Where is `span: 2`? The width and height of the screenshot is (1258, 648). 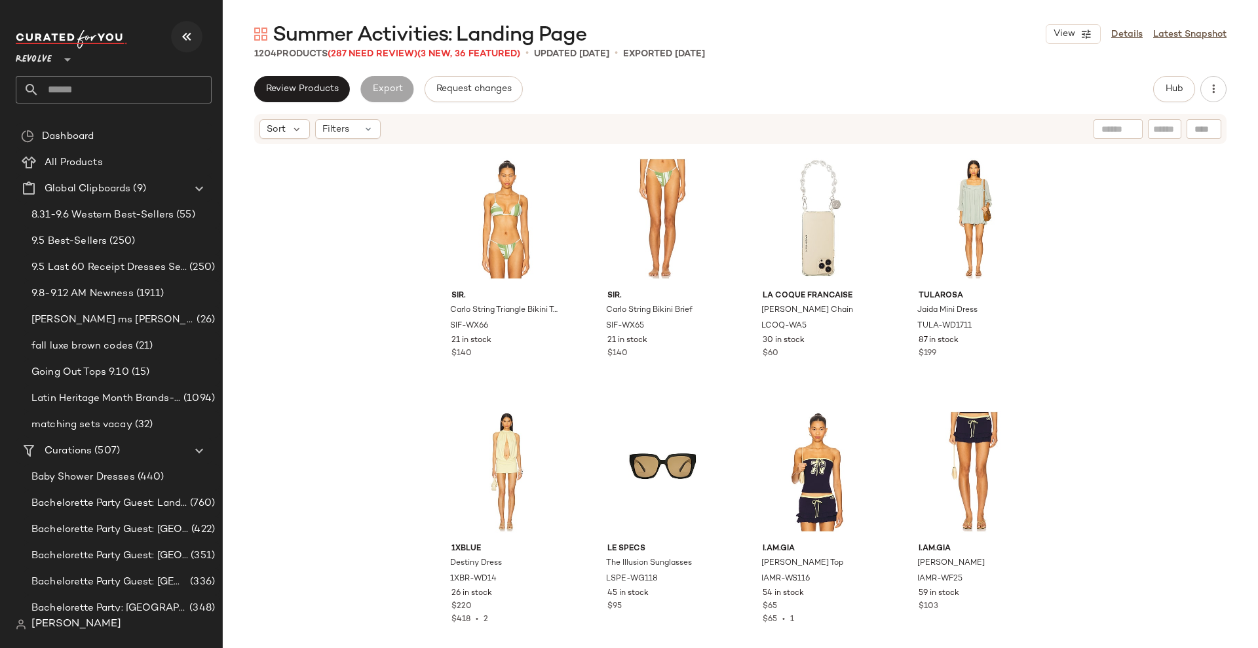
span: 2 is located at coordinates (485, 619).